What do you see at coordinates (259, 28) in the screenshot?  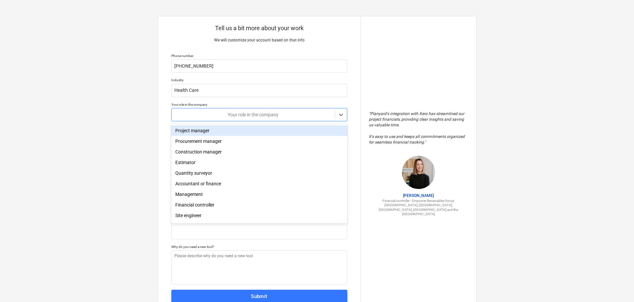 I see `p: Tell us a bit more about your work` at bounding box center [259, 28].